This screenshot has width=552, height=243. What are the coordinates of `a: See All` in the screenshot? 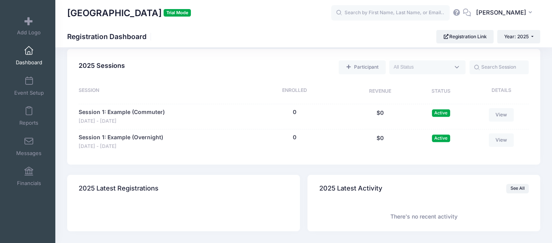 It's located at (517, 189).